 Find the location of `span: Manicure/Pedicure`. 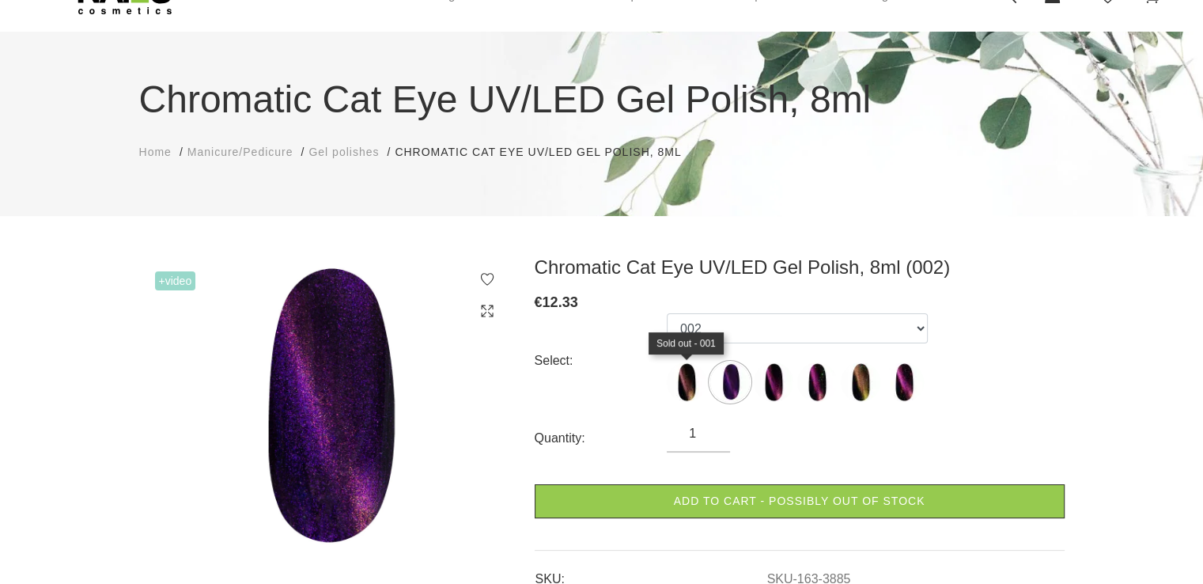

span: Manicure/Pedicure is located at coordinates (240, 152).